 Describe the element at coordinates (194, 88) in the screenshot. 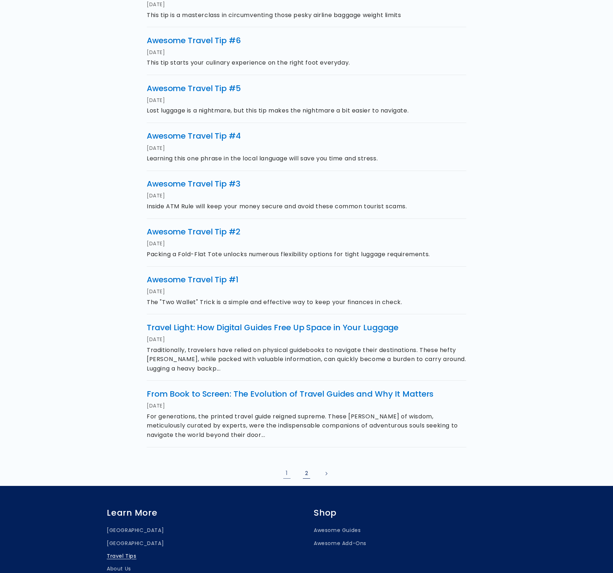

I see `a: Awesome Travel Tip #5` at that location.